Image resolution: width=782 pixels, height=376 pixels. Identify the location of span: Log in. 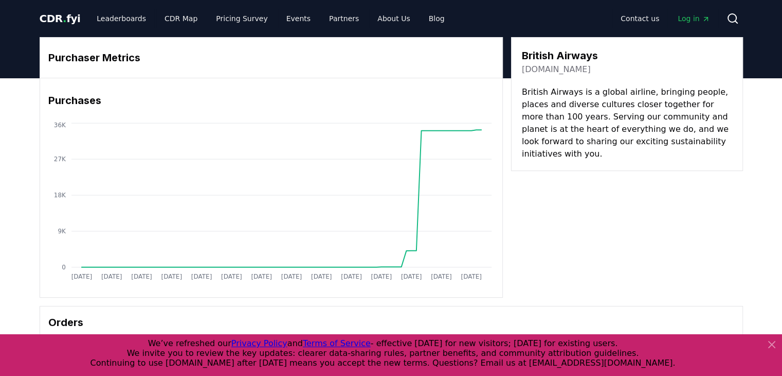
(694, 19).